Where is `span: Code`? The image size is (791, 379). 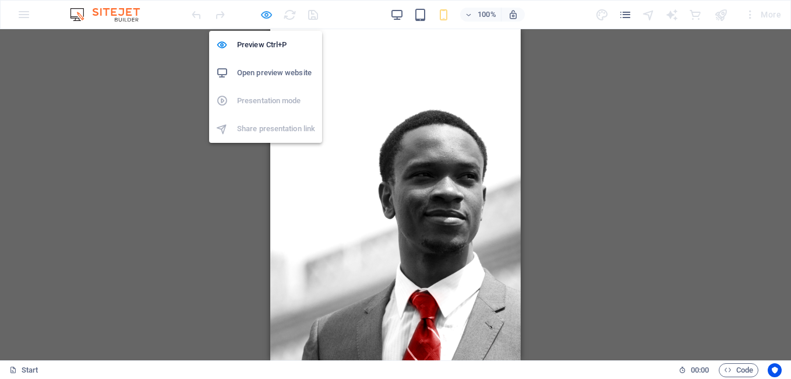 span: Code is located at coordinates (738, 370).